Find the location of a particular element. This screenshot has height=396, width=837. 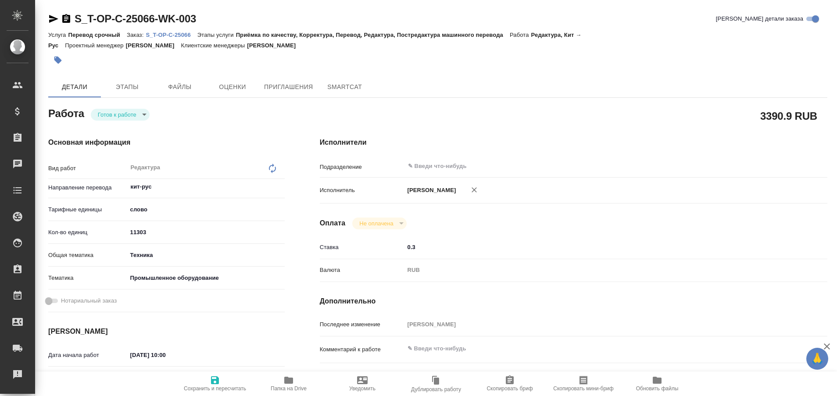

p: Вид работ is located at coordinates (88, 168).